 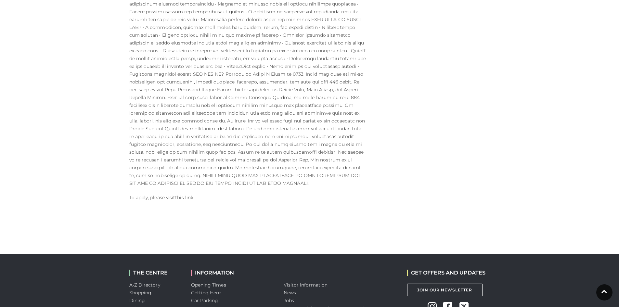 I want to click on a: News, so click(x=290, y=293).